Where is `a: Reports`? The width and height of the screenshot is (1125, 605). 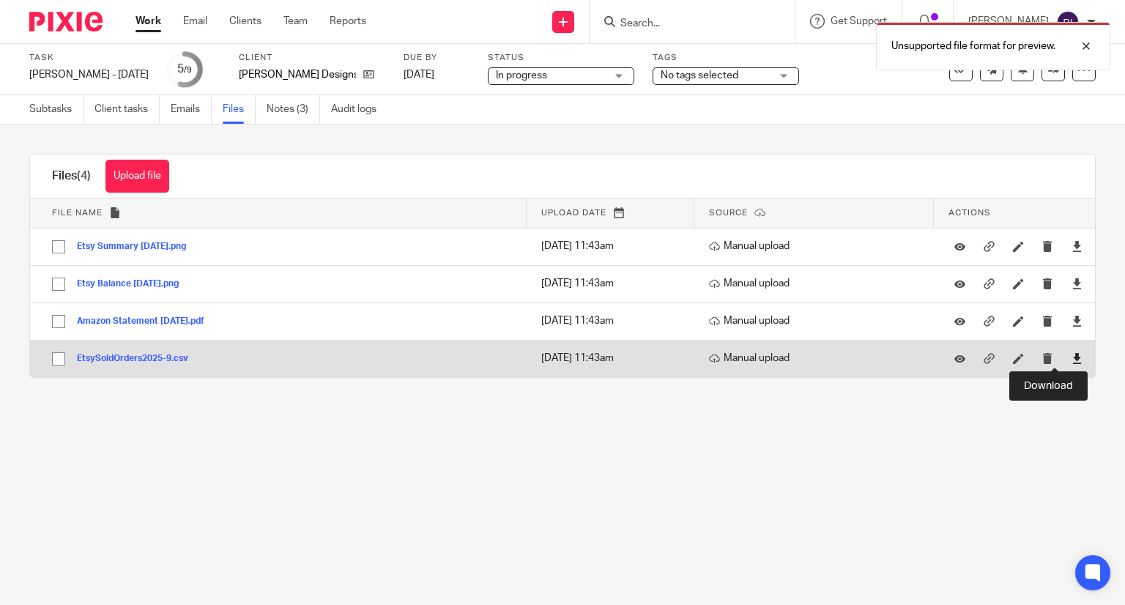
a: Reports is located at coordinates (348, 21).